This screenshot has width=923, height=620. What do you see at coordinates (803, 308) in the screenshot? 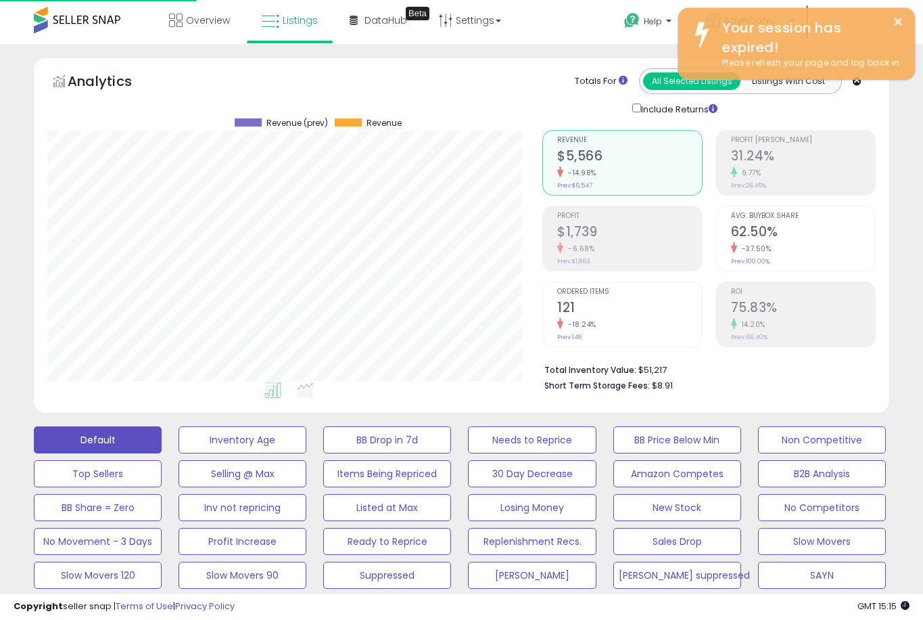
I see `h2: 75.83%` at bounding box center [803, 308].